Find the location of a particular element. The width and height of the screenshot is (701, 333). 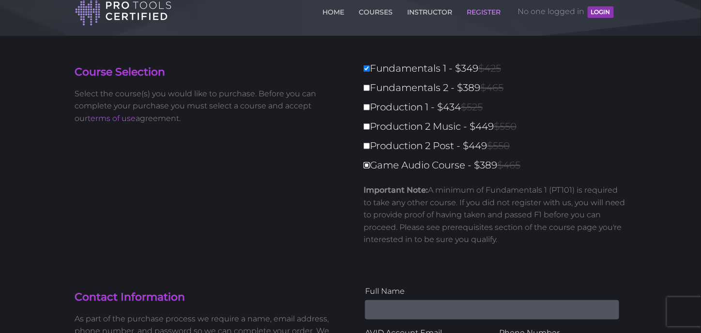

label: Fundamentals 2 - $389 is located at coordinates (497, 88).